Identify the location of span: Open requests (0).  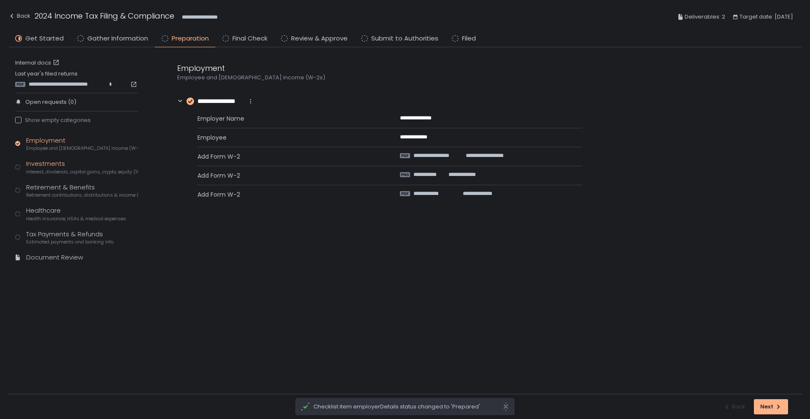
(51, 102).